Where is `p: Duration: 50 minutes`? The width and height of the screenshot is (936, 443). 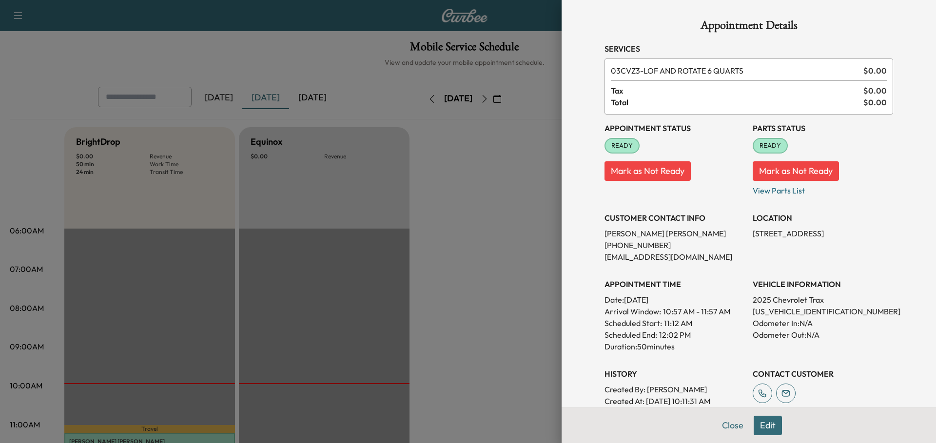
p: Duration: 50 minutes is located at coordinates (674, 346).